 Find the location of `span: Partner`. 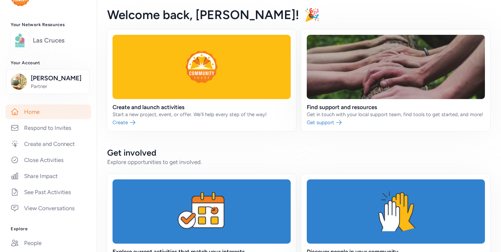

span: Partner is located at coordinates (58, 86).